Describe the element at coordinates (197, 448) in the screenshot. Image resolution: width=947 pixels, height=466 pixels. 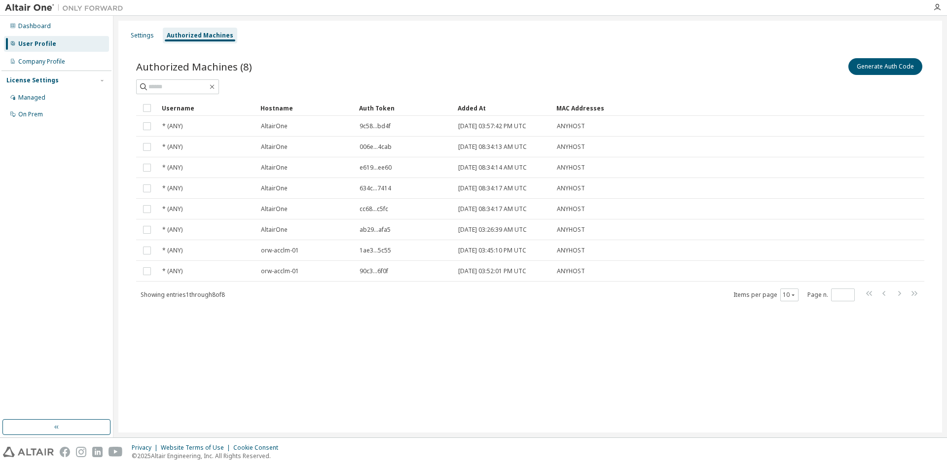
I see `div: Website Terms of Use` at that location.